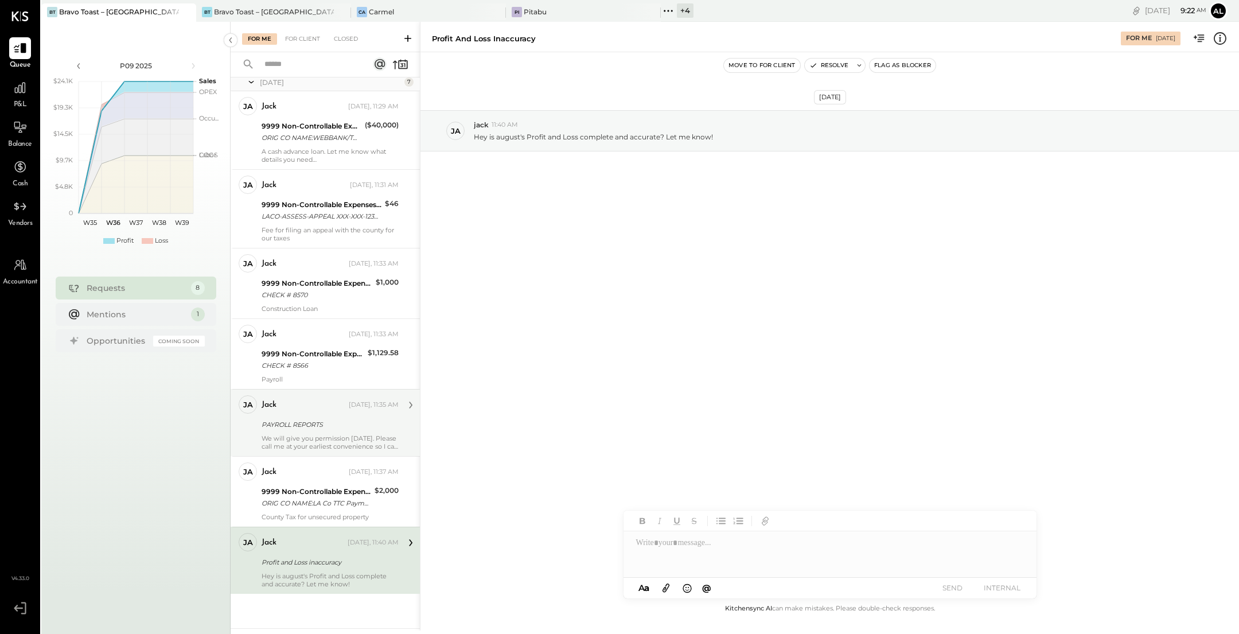 The image size is (1239, 634). I want to click on button: Flag as Blocker, so click(903, 65).